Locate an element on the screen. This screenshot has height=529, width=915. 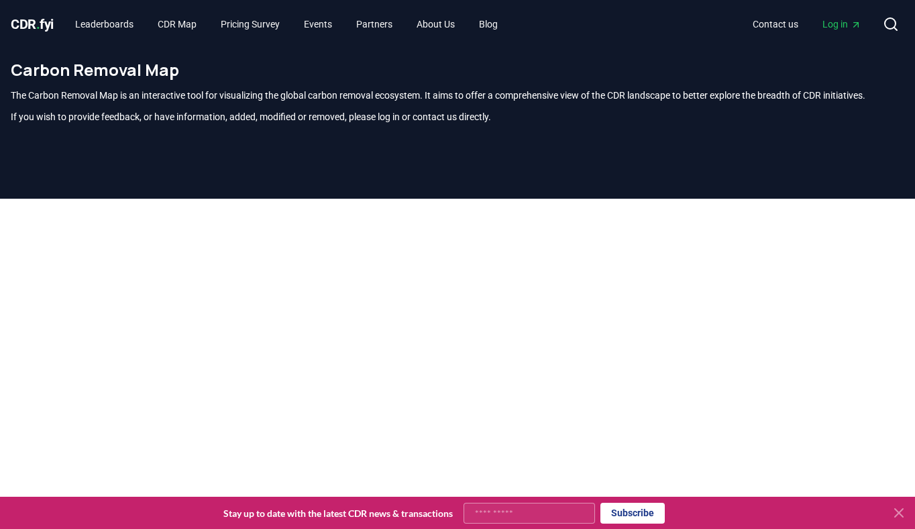
p: If you wish to provide feedback, or have information, added, modified or removed, please log in o... is located at coordinates (458, 117).